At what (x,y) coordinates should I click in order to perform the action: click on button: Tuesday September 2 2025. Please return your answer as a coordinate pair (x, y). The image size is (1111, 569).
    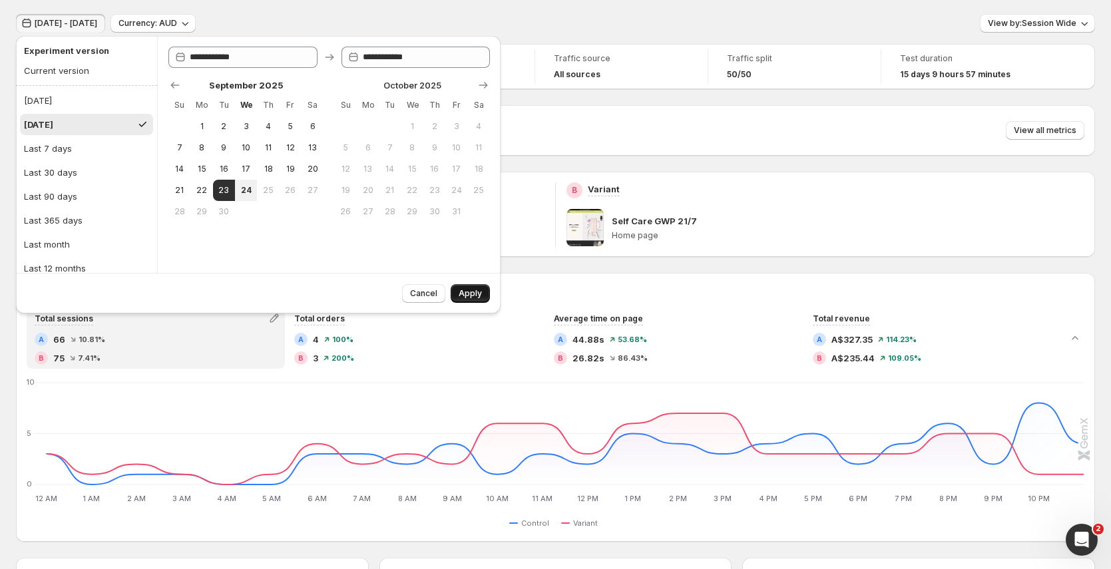
    Looking at the image, I should click on (224, 126).